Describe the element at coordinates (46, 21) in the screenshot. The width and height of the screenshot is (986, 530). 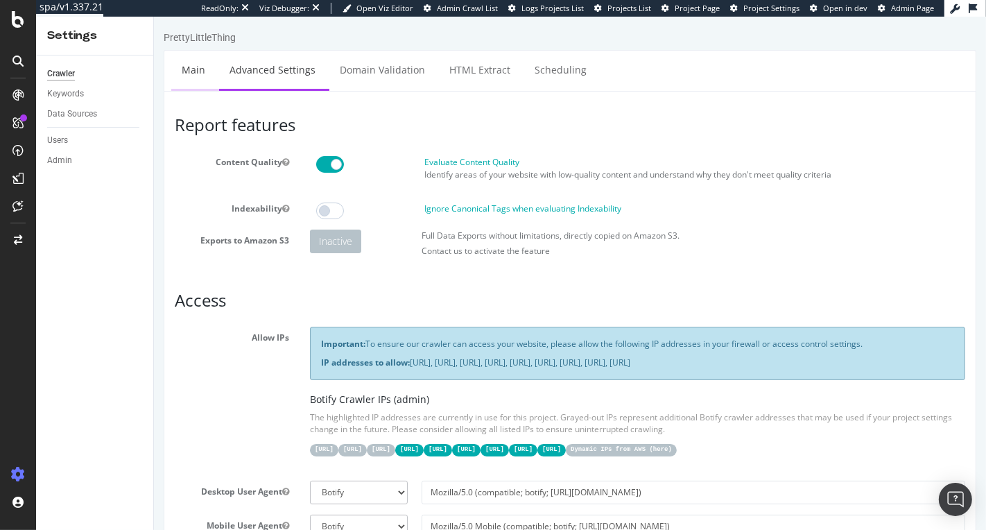
I see `div: PrettyLittleThing` at that location.